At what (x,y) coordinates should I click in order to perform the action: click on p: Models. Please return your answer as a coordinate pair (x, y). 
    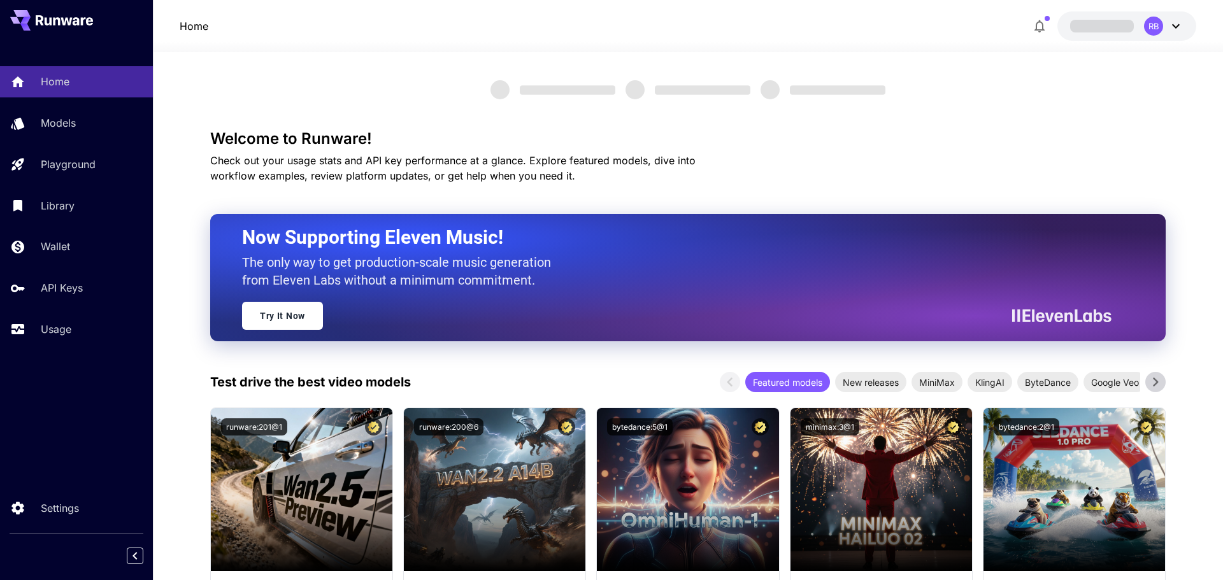
    Looking at the image, I should click on (58, 123).